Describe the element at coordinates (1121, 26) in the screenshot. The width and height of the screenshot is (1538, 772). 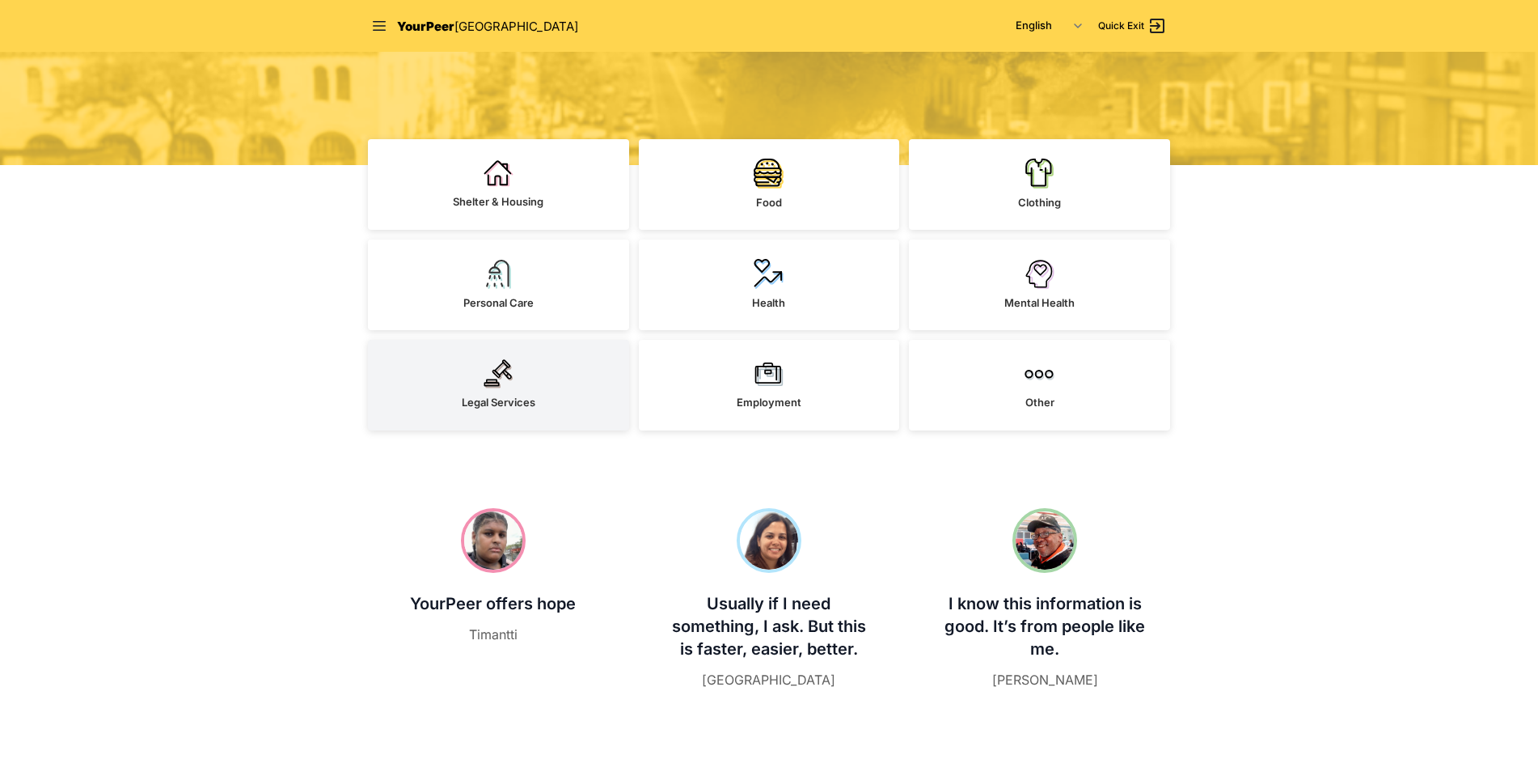
I see `span: Quick Exit` at that location.